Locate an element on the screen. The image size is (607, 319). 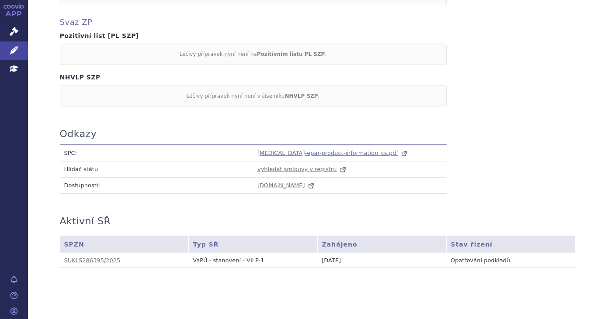
h3: Aktivní SŘ is located at coordinates (85, 222).